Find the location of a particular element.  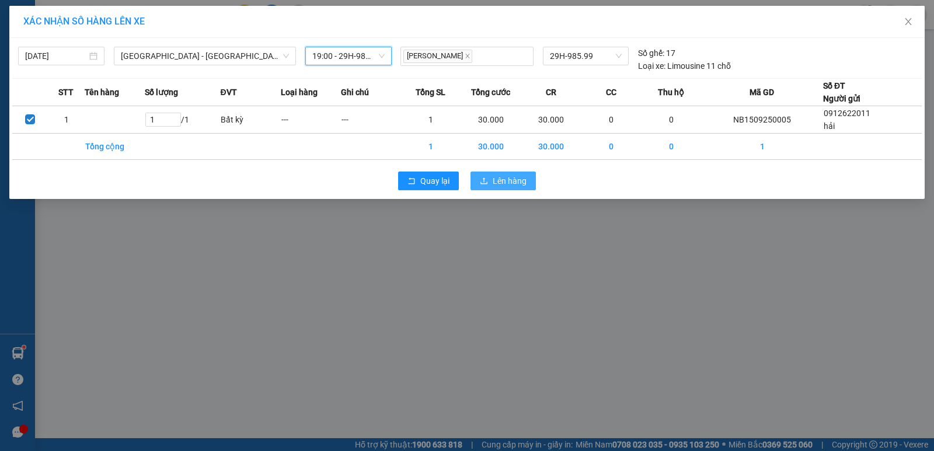

input: 15/09/2025 is located at coordinates (56, 56).